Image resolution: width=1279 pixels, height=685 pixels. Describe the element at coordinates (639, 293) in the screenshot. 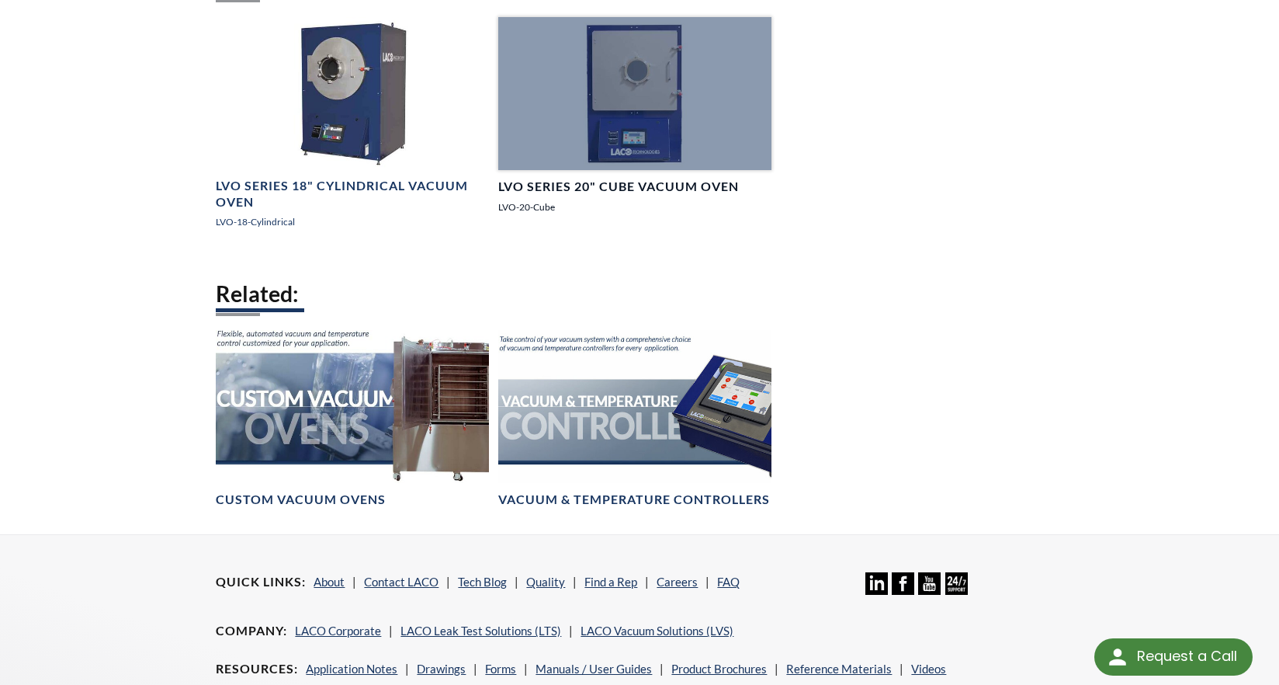

I see `h2: Related:` at that location.